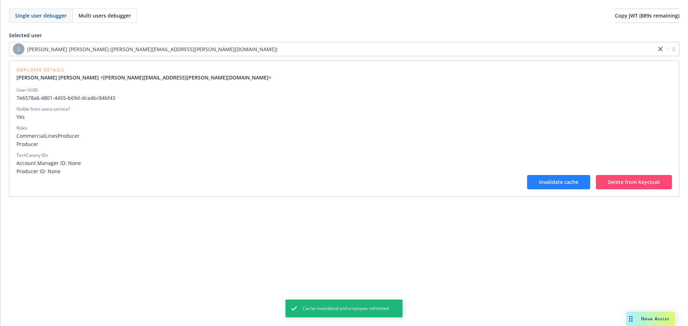 This screenshot has height=326, width=688. What do you see at coordinates (147, 70) in the screenshot?
I see `span: Employee Details` at bounding box center [147, 70].